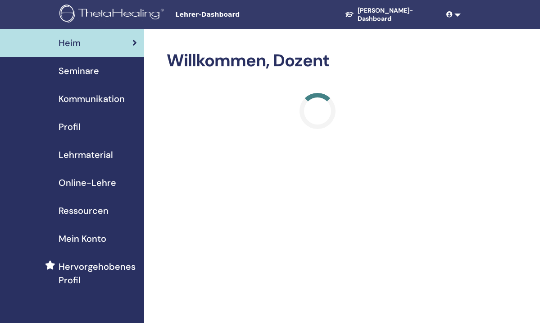  Describe the element at coordinates (350, 14) in the screenshot. I see `img: graduation-cap-white.svg` at that location.